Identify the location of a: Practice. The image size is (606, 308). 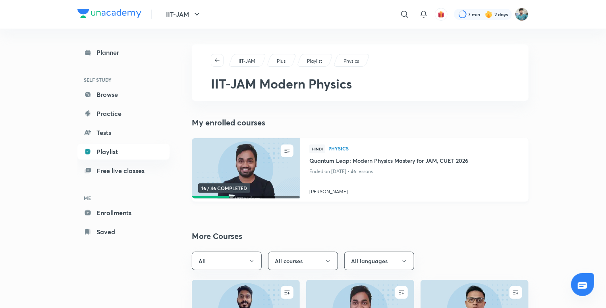
(123, 114).